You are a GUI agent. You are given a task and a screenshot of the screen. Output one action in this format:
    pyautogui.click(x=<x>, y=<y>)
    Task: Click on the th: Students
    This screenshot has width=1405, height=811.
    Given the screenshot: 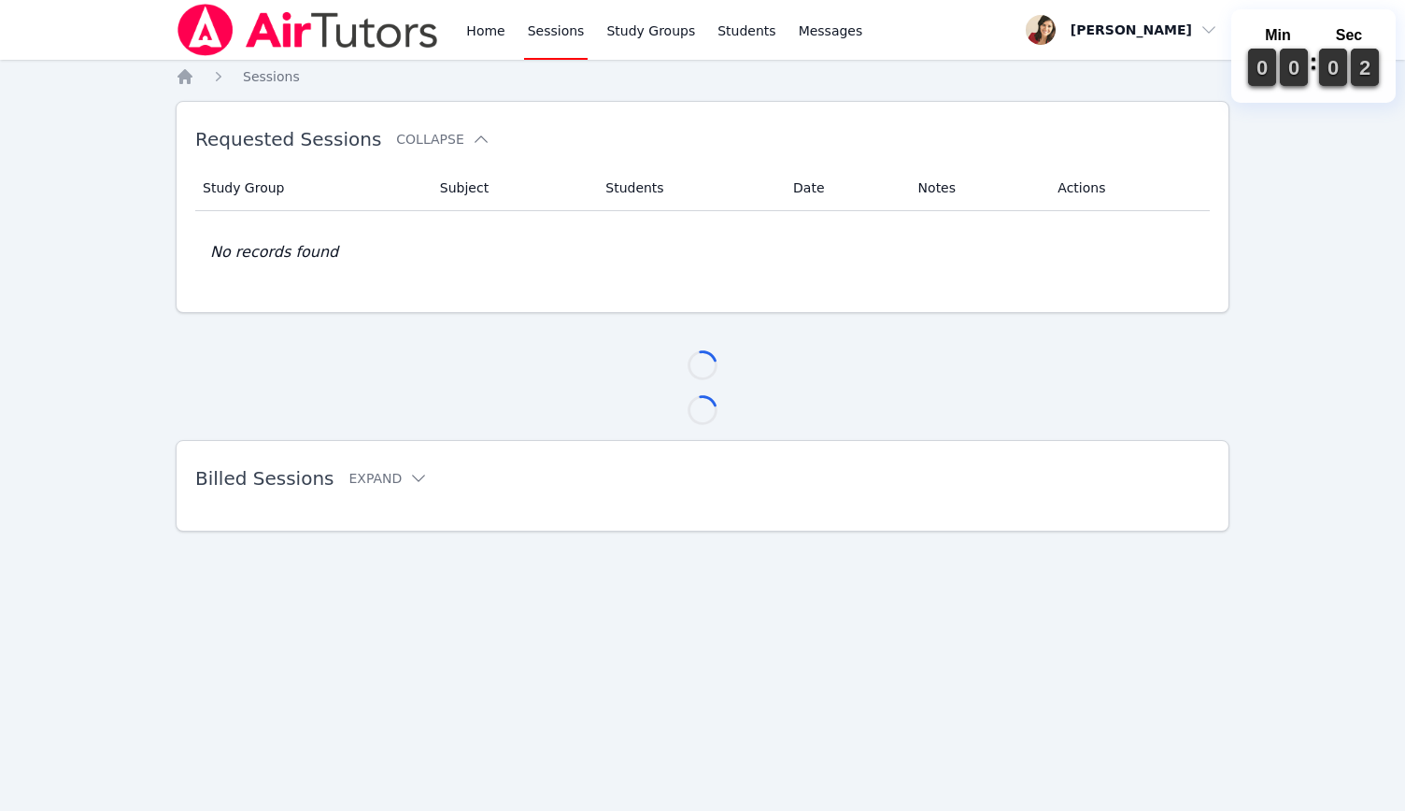 What is the action you would take?
    pyautogui.click(x=688, y=188)
    